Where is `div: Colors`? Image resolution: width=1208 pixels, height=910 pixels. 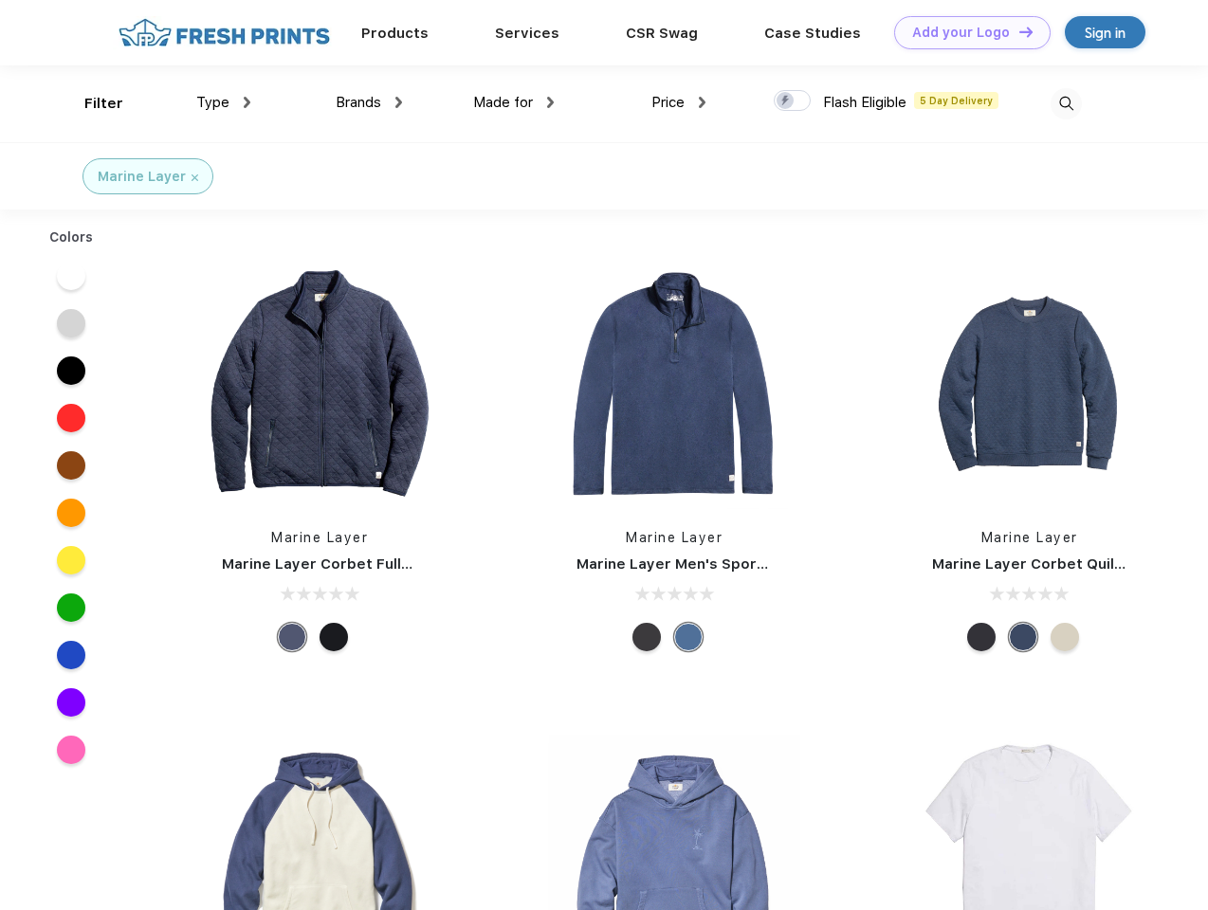 div: Colors is located at coordinates (71, 237).